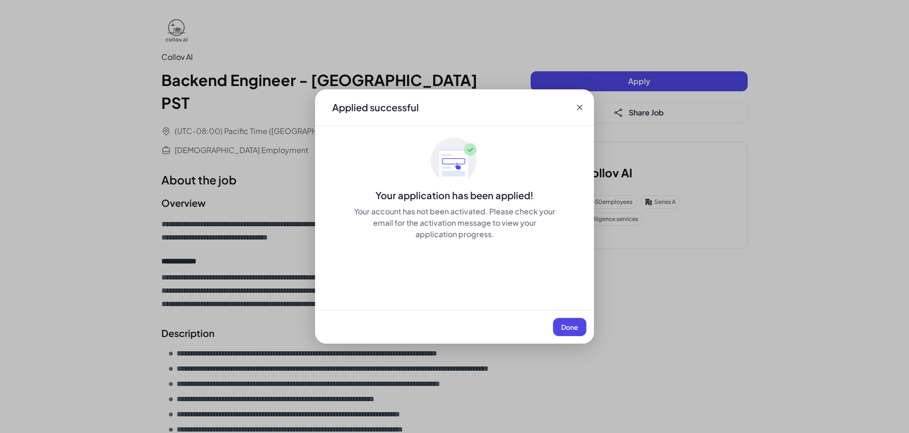 The image size is (909, 433). I want to click on div: Your application has been applied!, so click(454, 196).